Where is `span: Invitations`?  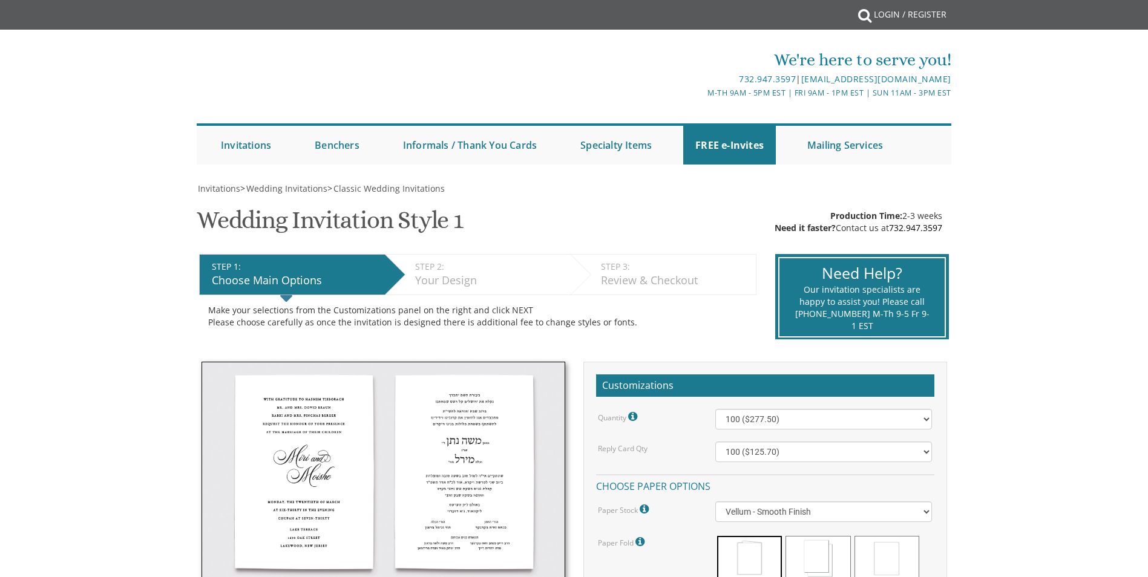 span: Invitations is located at coordinates (219, 188).